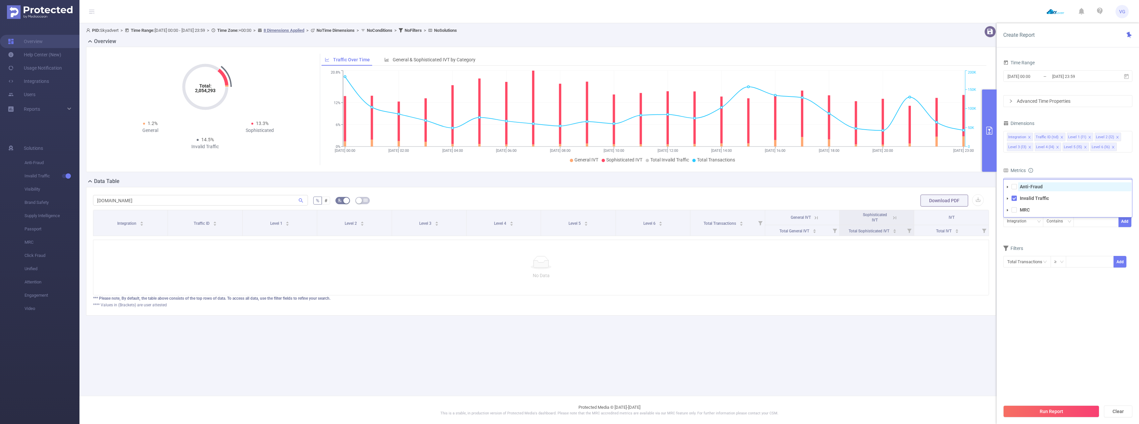 Image resolution: width=1139 pixels, height=424 pixels. Describe the element at coordinates (1020, 147) in the screenshot. I see `li: Level 3 (l3)` at that location.